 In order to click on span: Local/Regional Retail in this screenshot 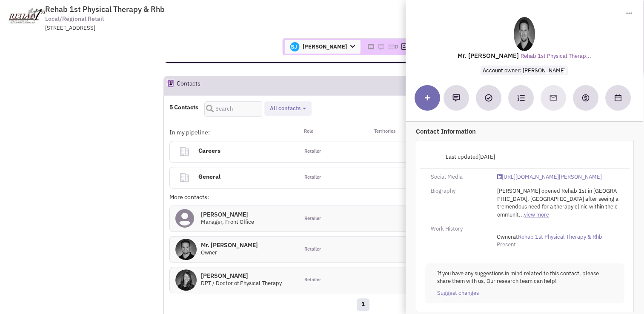, I will do `click(74, 19)`.